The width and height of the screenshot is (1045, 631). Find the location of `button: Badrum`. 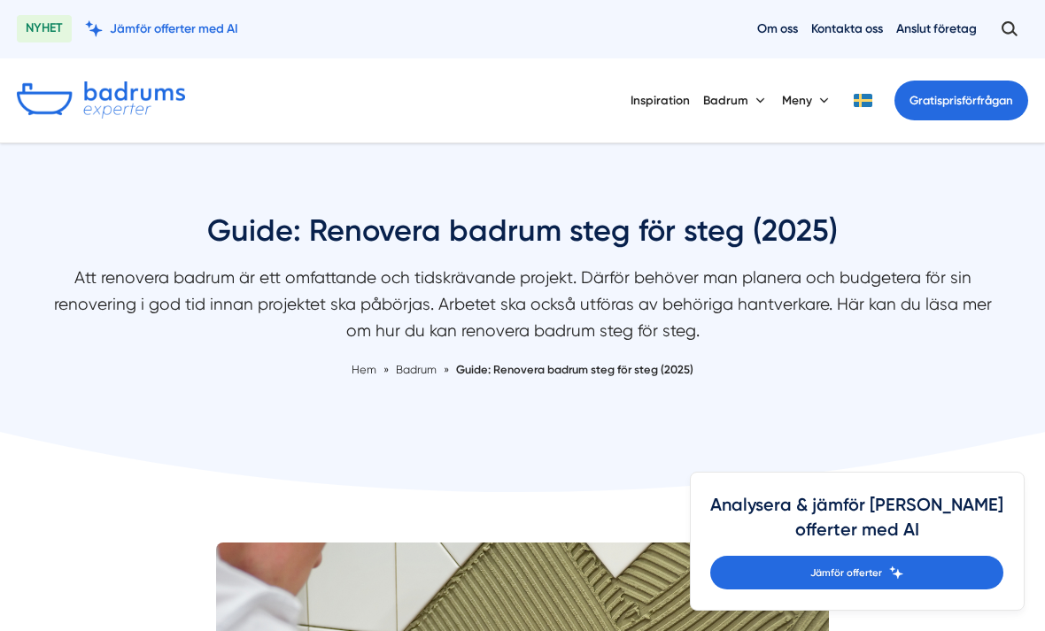

button: Badrum is located at coordinates (736, 100).